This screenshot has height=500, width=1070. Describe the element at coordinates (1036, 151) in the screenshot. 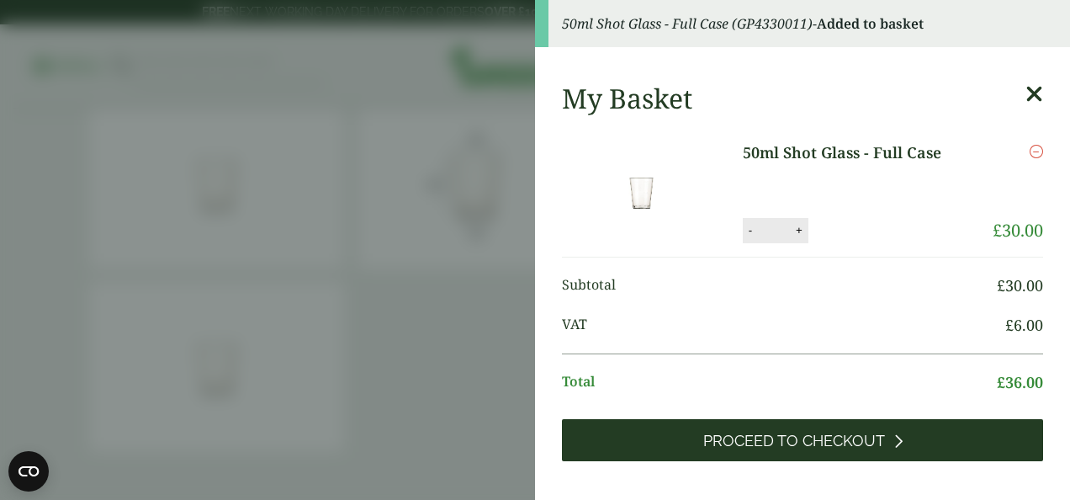

I see `a: Remove this item` at that location.